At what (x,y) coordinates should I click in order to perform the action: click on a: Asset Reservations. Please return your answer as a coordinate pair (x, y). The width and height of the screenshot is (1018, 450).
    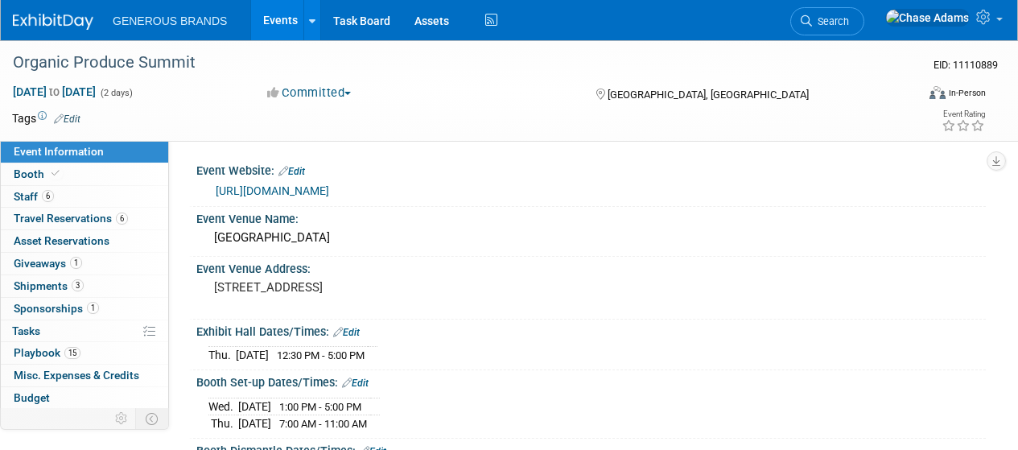
    Looking at the image, I should click on (85, 241).